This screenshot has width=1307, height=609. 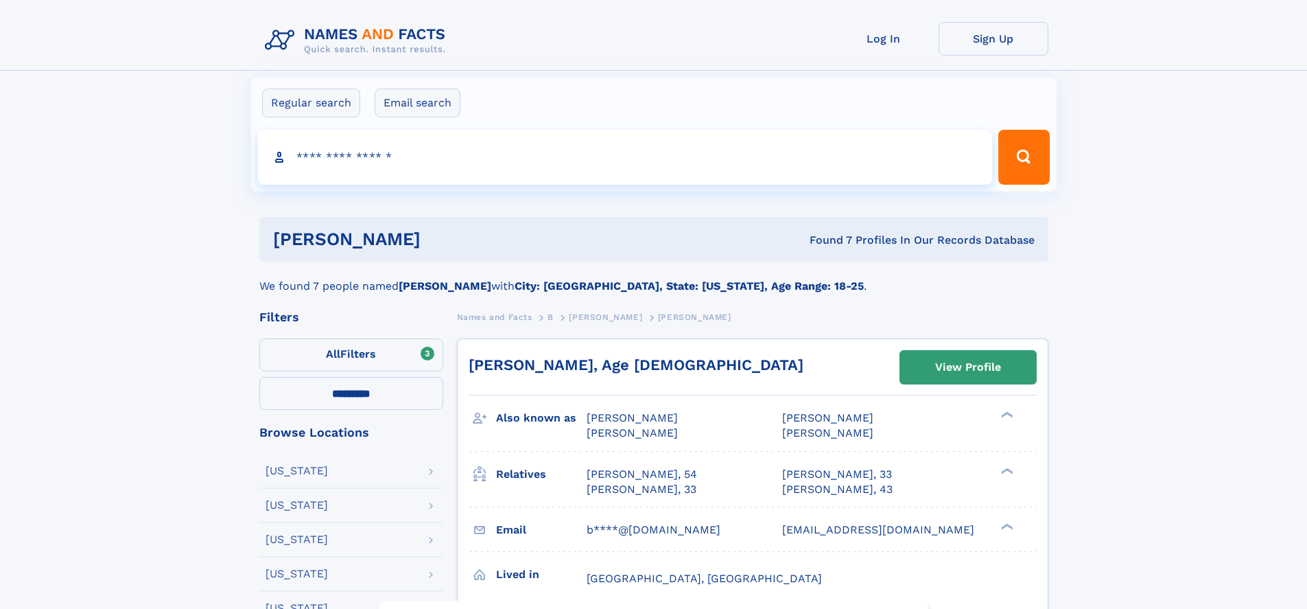 I want to click on a: View Profile, so click(x=968, y=367).